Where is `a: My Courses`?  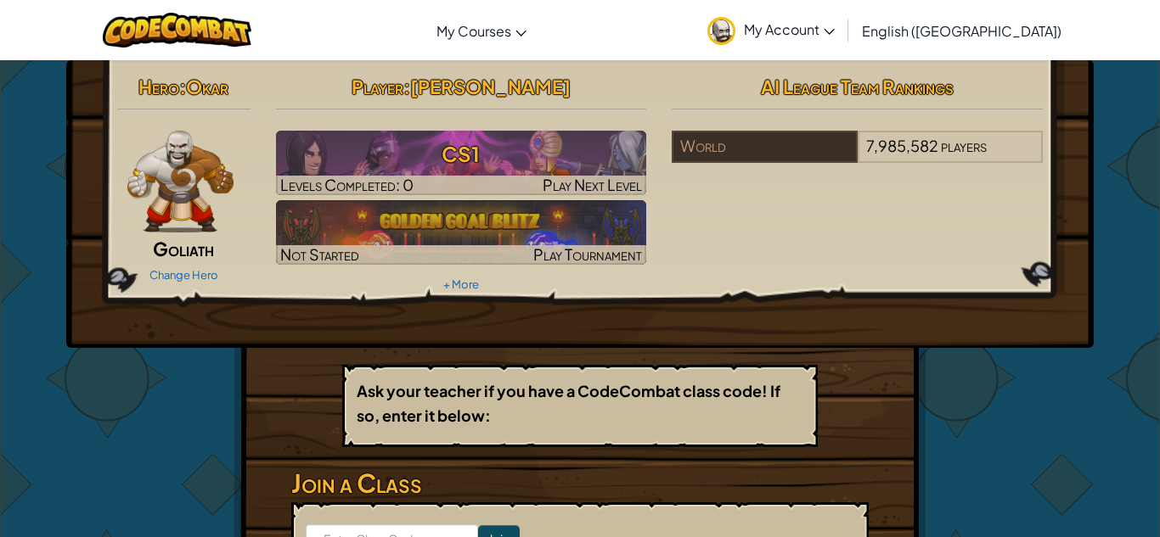
a: My Courses is located at coordinates (481, 31).